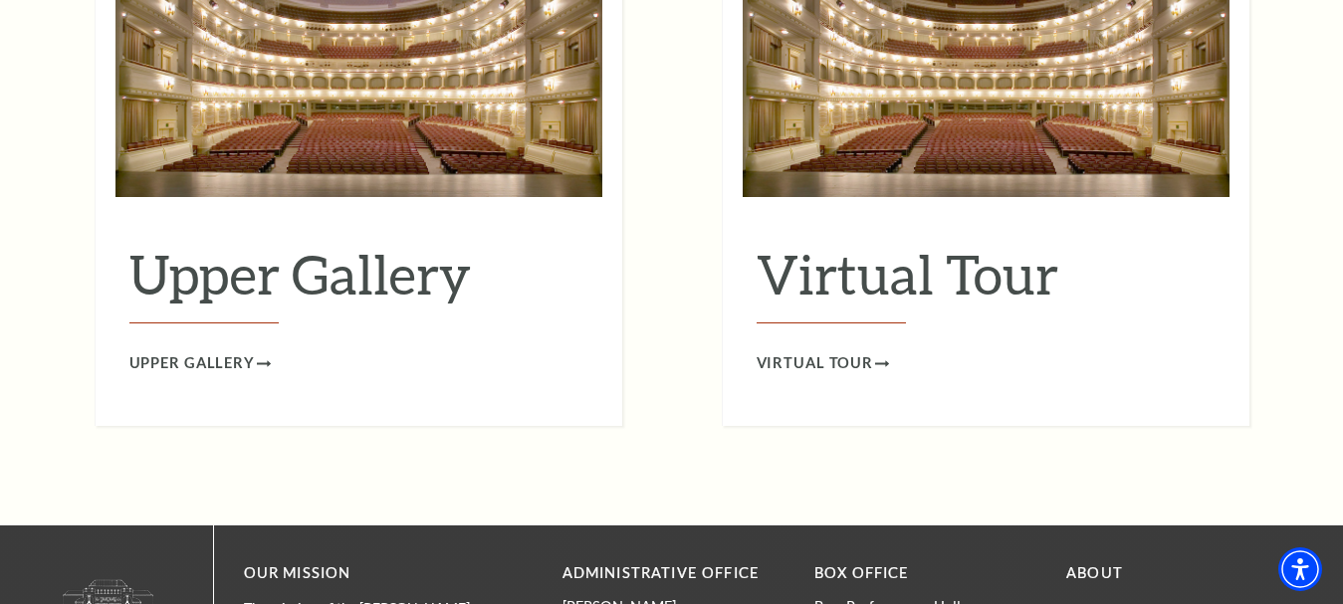 This screenshot has height=604, width=1343. Describe the element at coordinates (986, 283) in the screenshot. I see `h2: Virtual Tour` at that location.